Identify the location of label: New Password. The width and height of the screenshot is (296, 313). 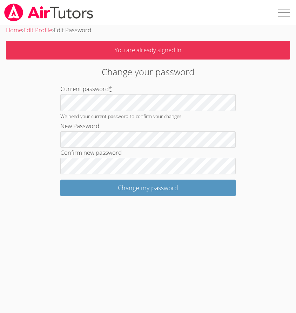
(80, 126).